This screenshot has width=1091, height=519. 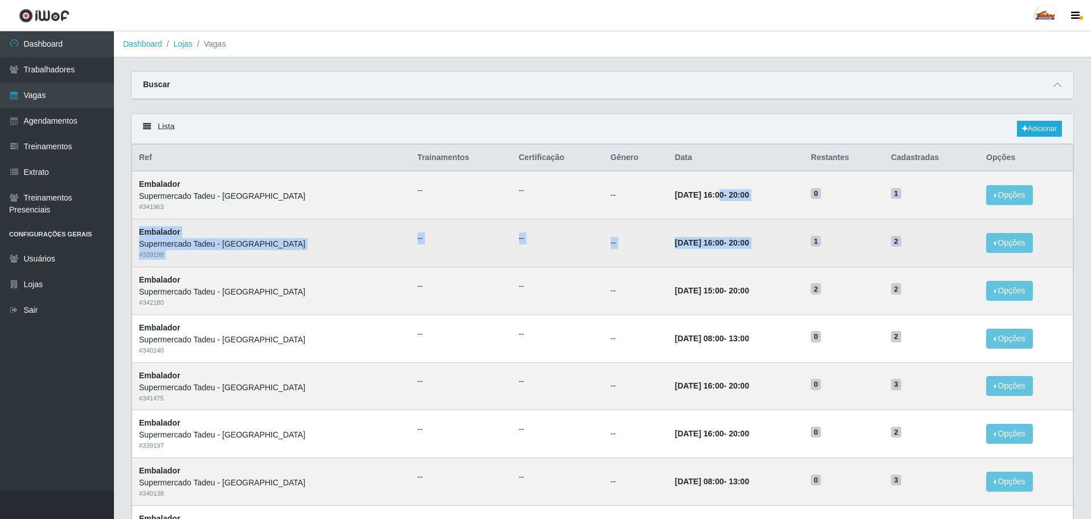 I want to click on div: # 340140, so click(x=271, y=350).